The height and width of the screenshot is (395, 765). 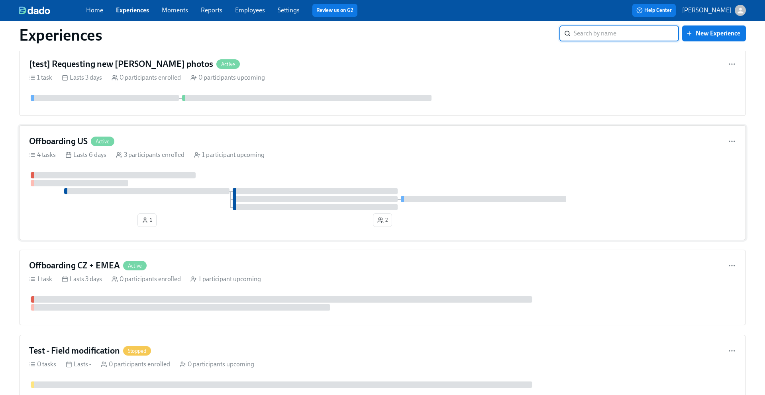 I want to click on img: dado, so click(x=35, y=10).